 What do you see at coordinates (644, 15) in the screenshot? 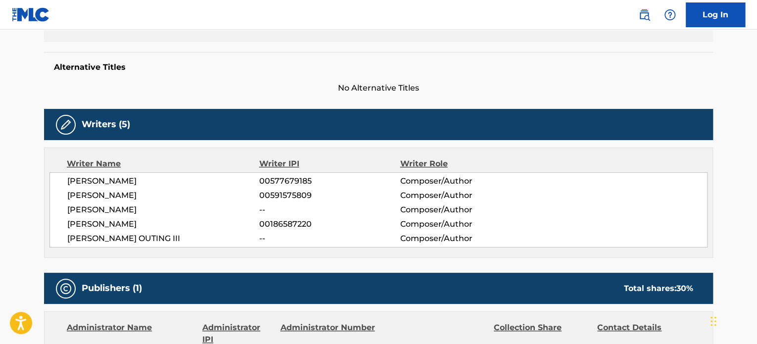
I see `a: Public Search` at bounding box center [644, 15].